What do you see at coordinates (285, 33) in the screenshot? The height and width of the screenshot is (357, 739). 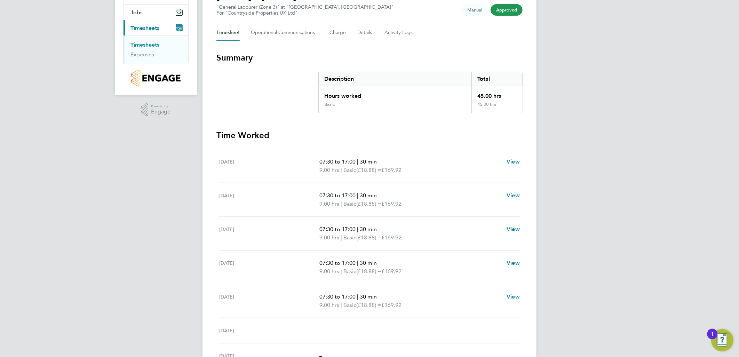 I see `button: Operational Communications` at bounding box center [285, 33].